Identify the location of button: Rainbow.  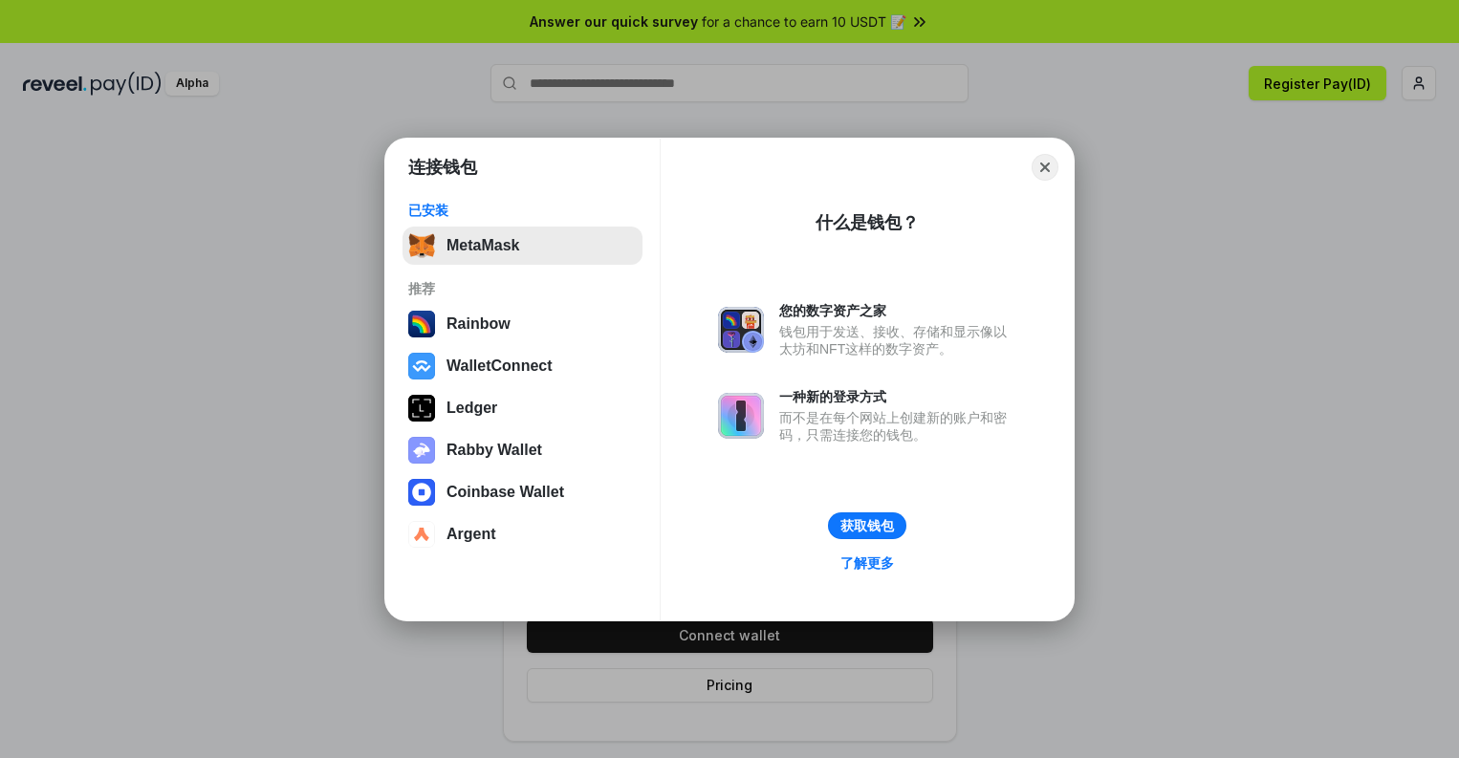
(522, 324).